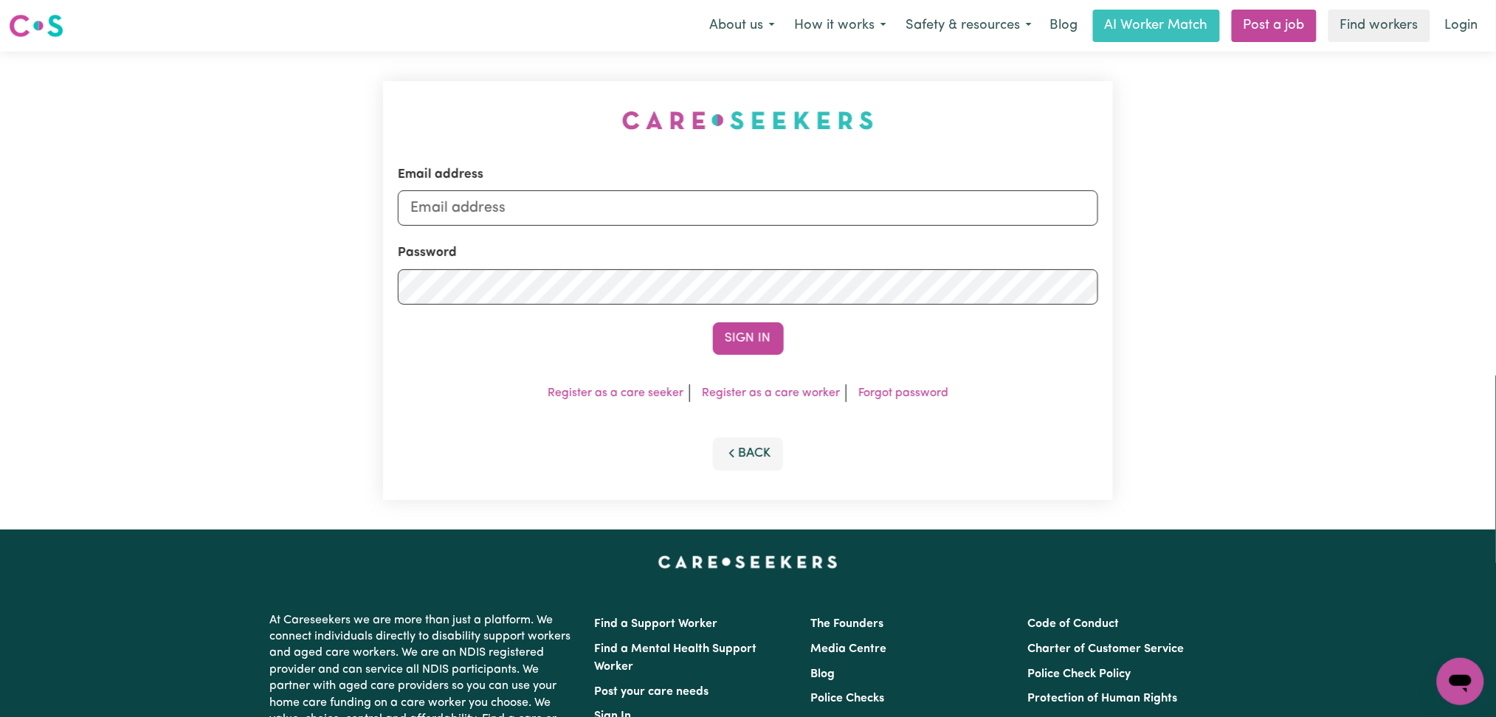  I want to click on a: Police Check Policy, so click(1079, 674).